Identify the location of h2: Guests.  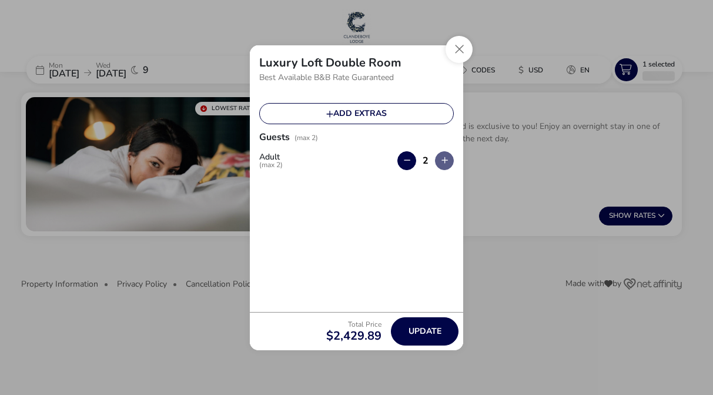
(275, 144).